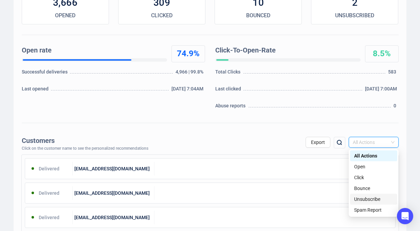 Image resolution: width=420 pixels, height=231 pixels. Describe the element at coordinates (65, 16) in the screenshot. I see `div: OPENED` at that location.